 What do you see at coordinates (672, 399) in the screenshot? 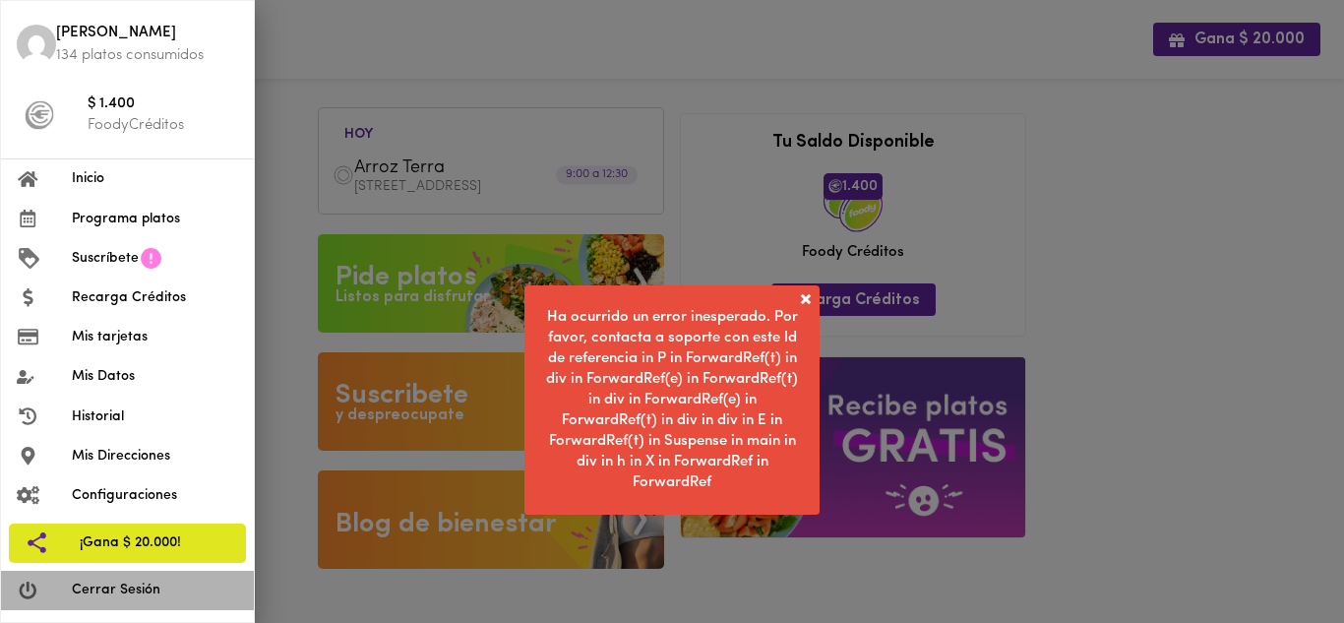
I see `span: Ha ocurrido un error inesperado. Por favor, contacta a soporte con este Id de referencia in P in ...` at bounding box center [672, 399].